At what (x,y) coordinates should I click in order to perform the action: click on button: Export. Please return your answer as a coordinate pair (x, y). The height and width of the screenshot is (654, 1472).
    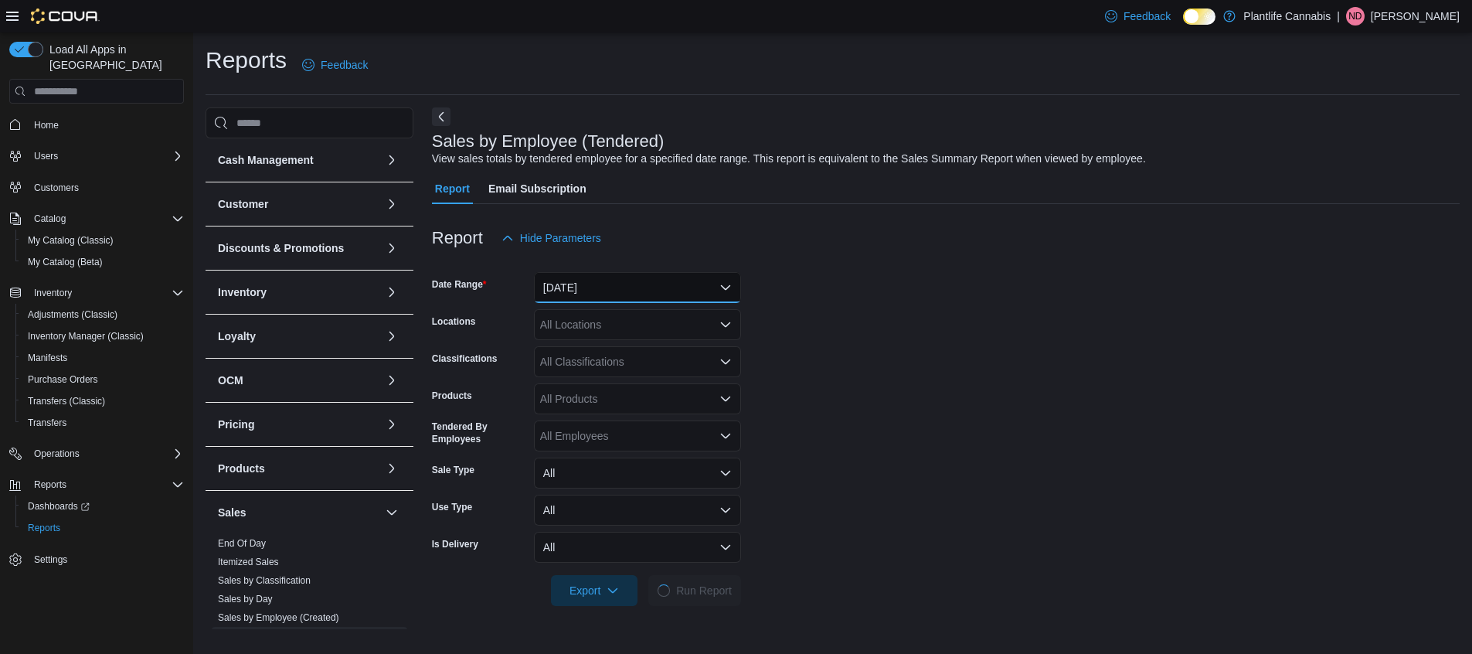
    Looking at the image, I should click on (594, 591).